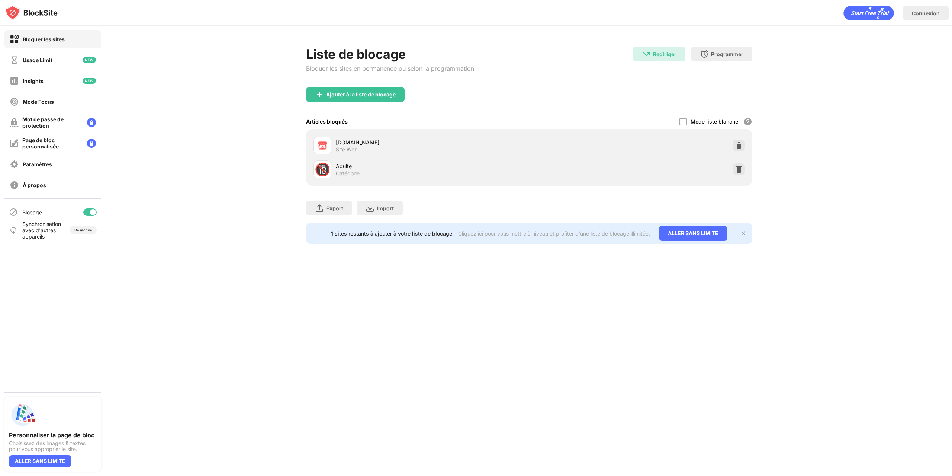 The width and height of the screenshot is (952, 476). What do you see at coordinates (38, 102) in the screenshot?
I see `div: Mode Focus` at bounding box center [38, 102].